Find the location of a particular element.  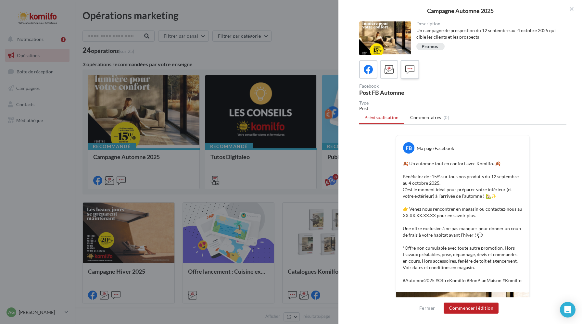

span: Commentaires is located at coordinates (425, 117).